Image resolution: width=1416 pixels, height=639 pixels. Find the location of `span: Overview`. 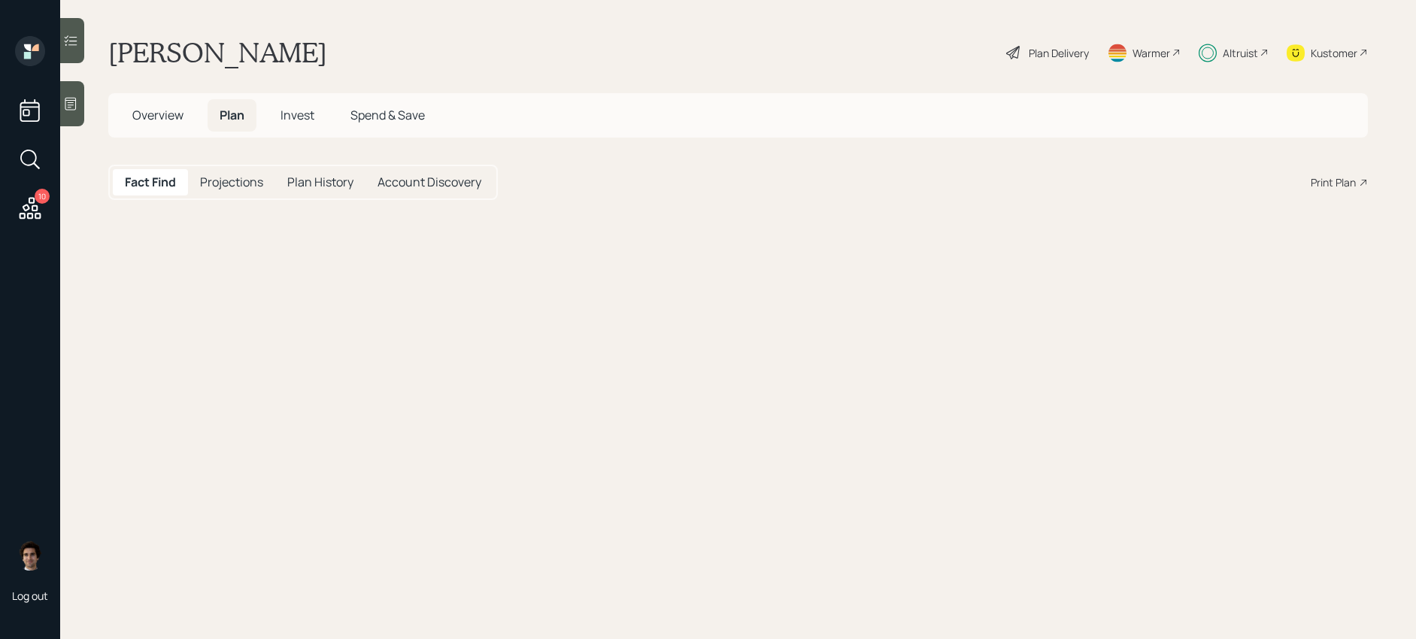

span: Overview is located at coordinates (158, 115).